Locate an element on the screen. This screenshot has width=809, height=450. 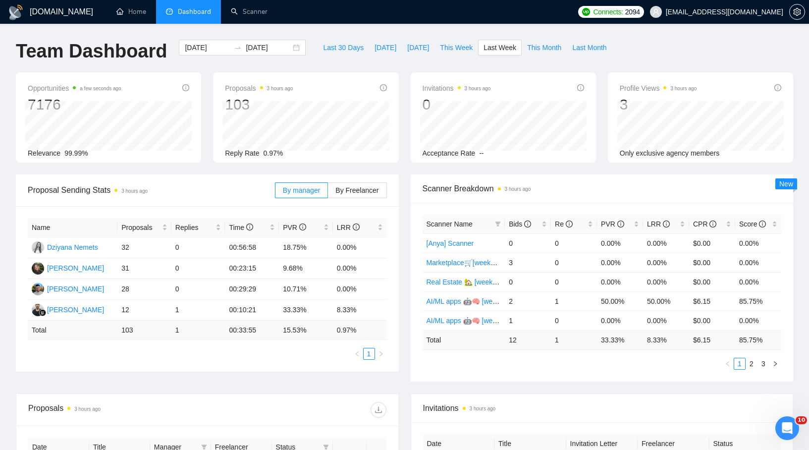
span: Last Month is located at coordinates (589, 48).